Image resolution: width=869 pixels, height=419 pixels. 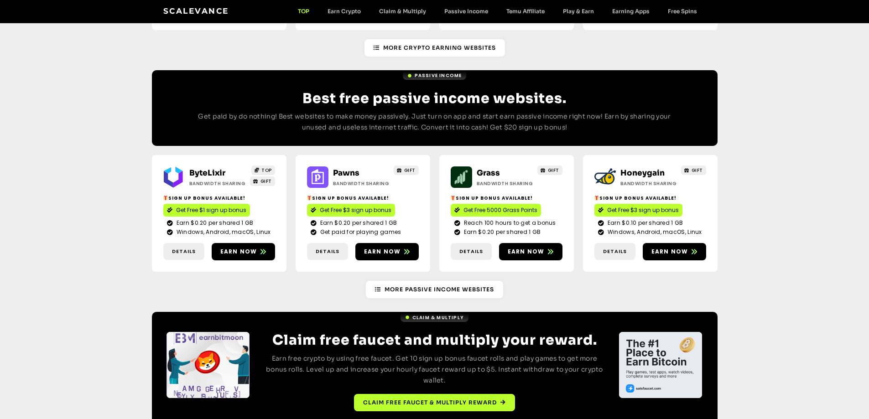 What do you see at coordinates (434, 290) in the screenshot?
I see `a: More Passive Income Websites` at bounding box center [434, 290].